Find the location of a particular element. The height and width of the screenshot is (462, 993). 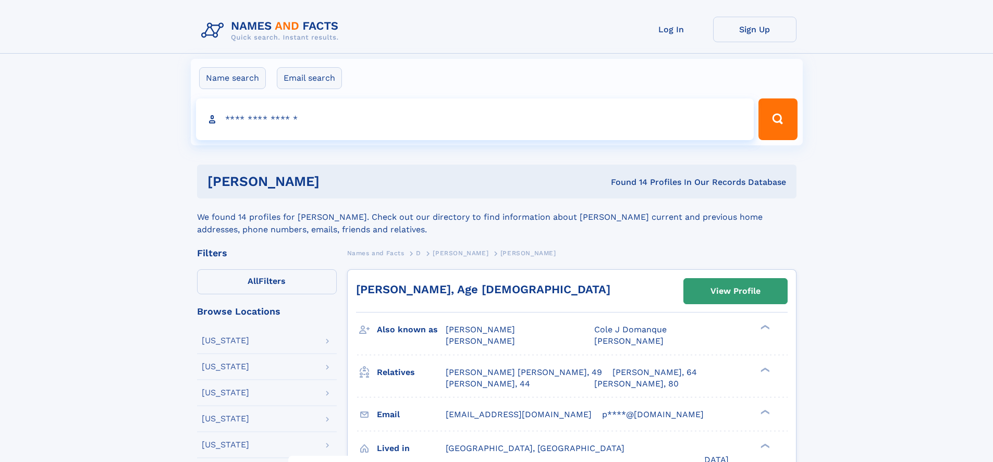

button: Search Button is located at coordinates (778, 119).